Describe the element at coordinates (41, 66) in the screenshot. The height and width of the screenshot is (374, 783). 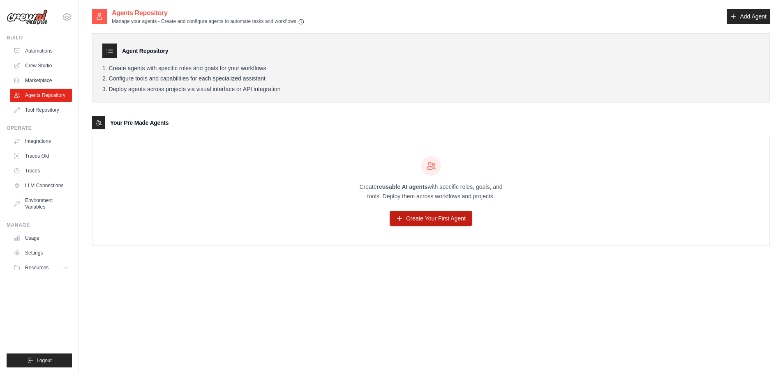
I see `a: Crew Studio` at that location.